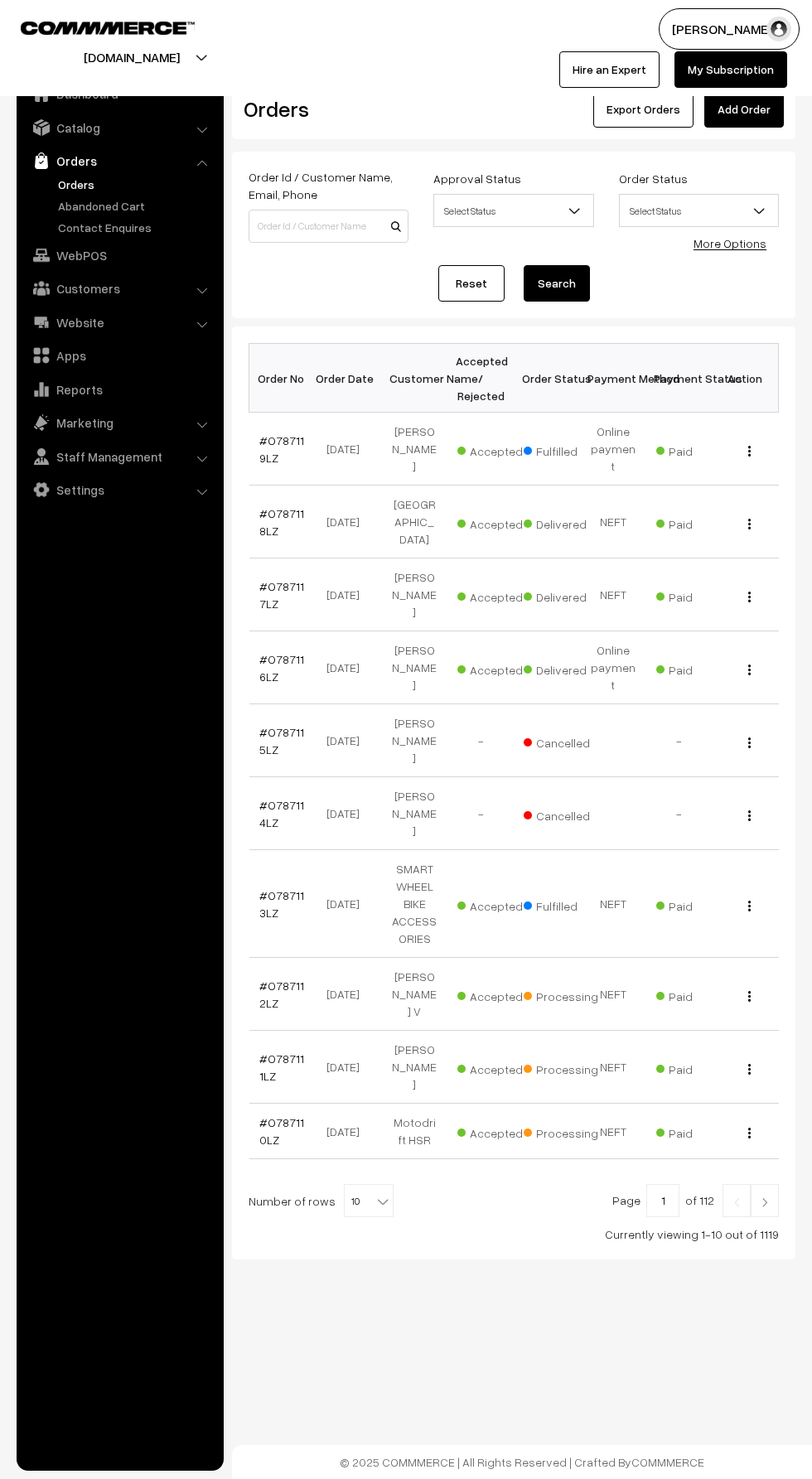 This screenshot has width=812, height=1479. What do you see at coordinates (480, 377) in the screenshot?
I see `th: Accepted / Rejected` at bounding box center [480, 377].